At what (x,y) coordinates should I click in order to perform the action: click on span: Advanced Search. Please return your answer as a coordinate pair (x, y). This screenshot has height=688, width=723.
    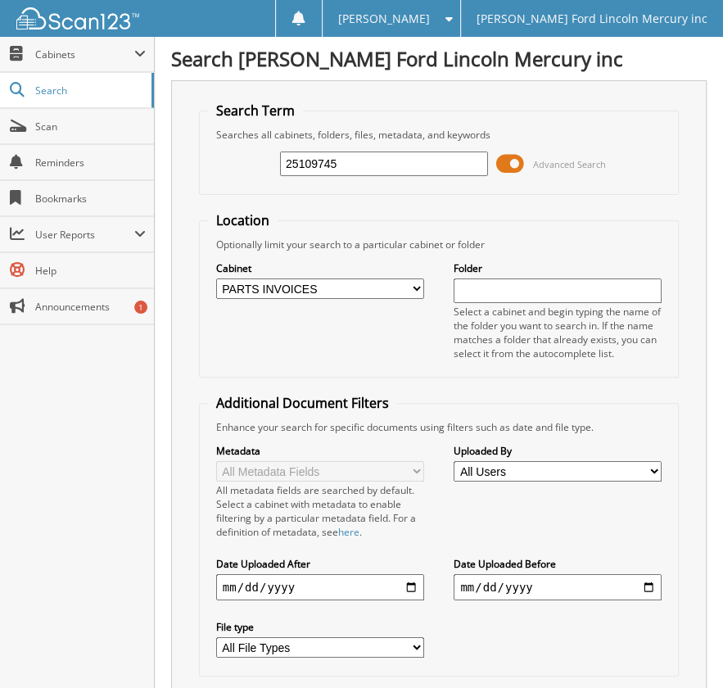
    Looking at the image, I should click on (569, 164).